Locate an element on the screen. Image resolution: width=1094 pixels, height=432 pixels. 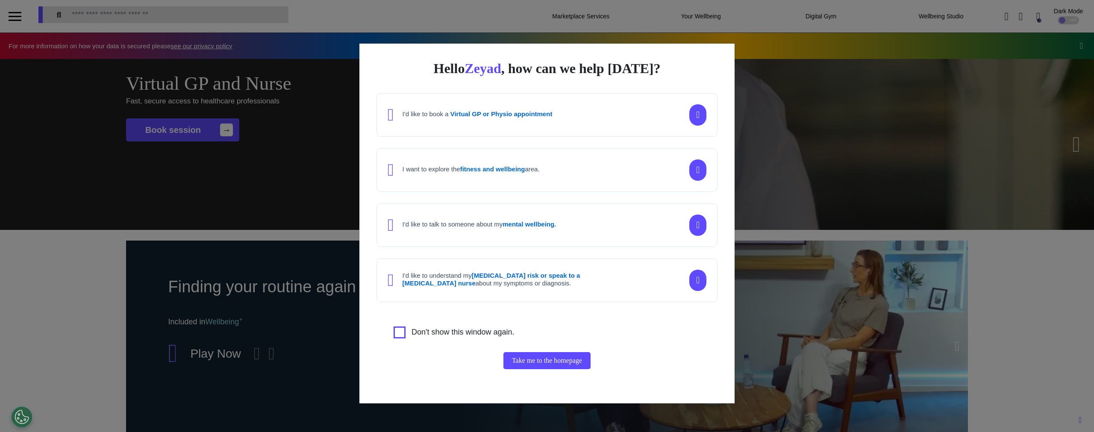
h4: I want to explore the area. is located at coordinates (471, 169).